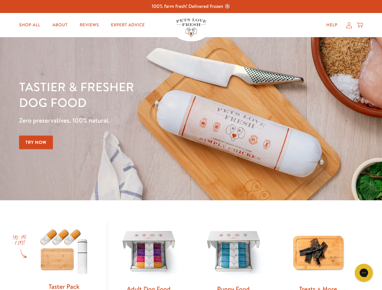  I want to click on h1: Tastier & fresher dog food, so click(134, 95).